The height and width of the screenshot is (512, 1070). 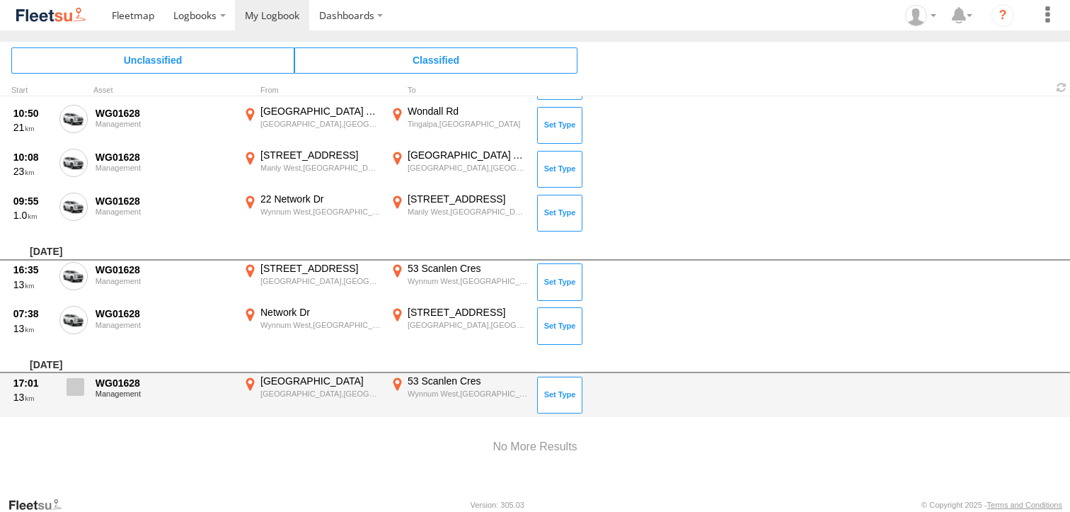 What do you see at coordinates (164, 91) in the screenshot?
I see `div: Asset` at bounding box center [164, 91].